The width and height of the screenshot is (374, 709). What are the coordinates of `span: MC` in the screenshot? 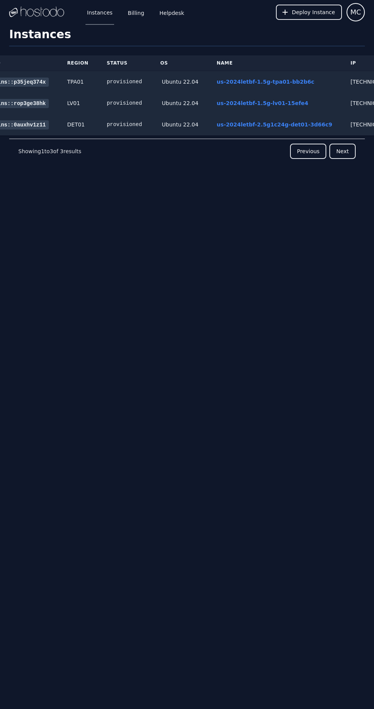 It's located at (356, 12).